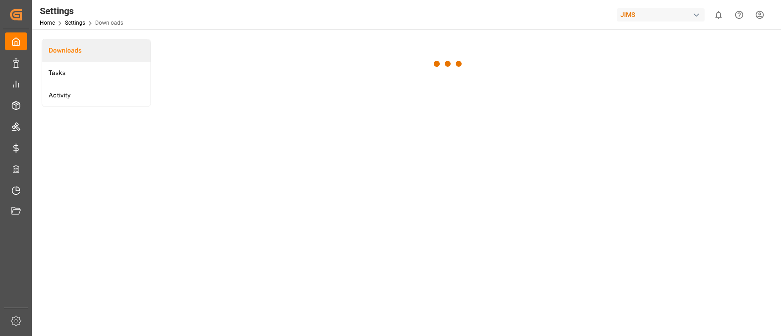  Describe the element at coordinates (96, 73) in the screenshot. I see `a: Tasks` at that location.